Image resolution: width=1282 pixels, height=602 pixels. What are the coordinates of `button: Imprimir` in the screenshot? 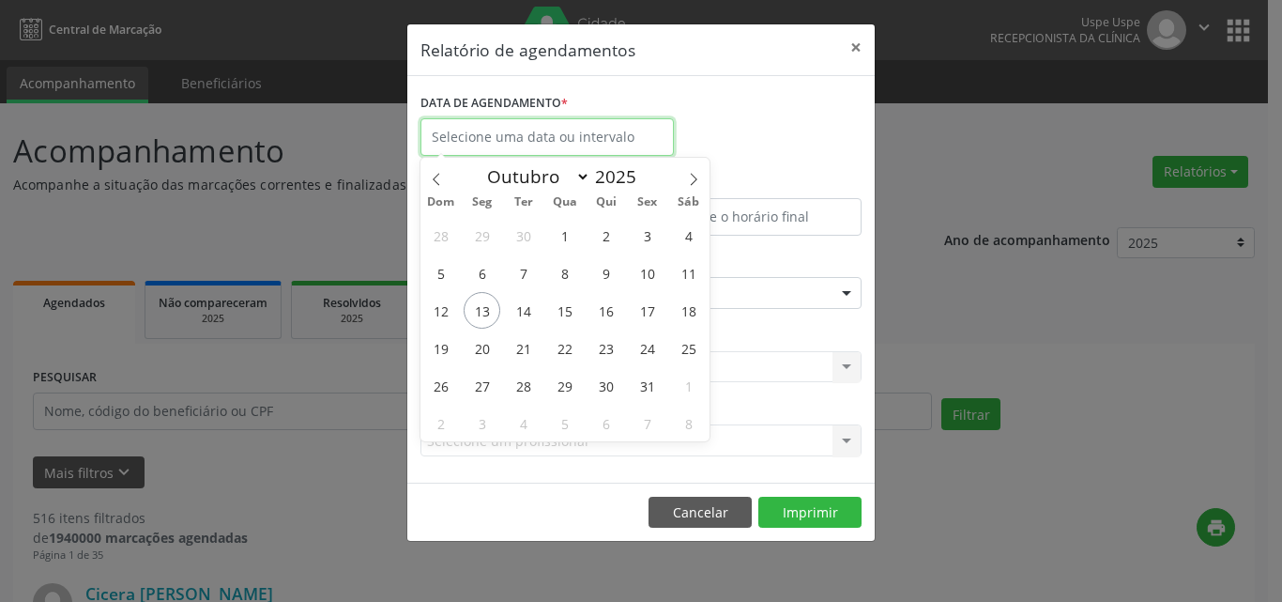 It's located at (810, 513).